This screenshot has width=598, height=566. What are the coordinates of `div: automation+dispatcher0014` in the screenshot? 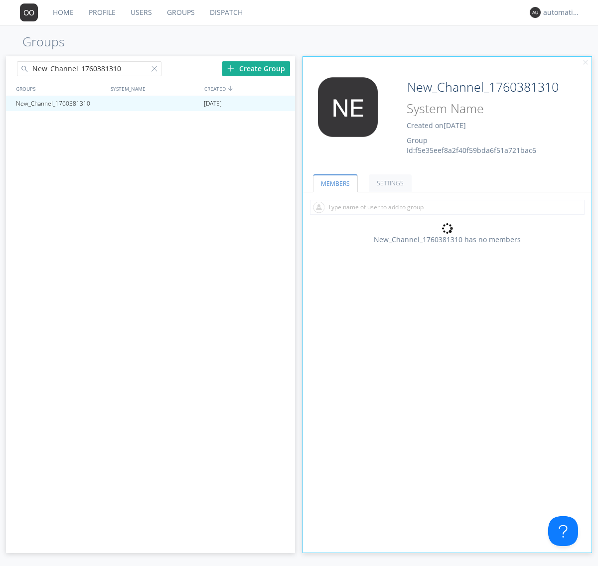 It's located at (562, 12).